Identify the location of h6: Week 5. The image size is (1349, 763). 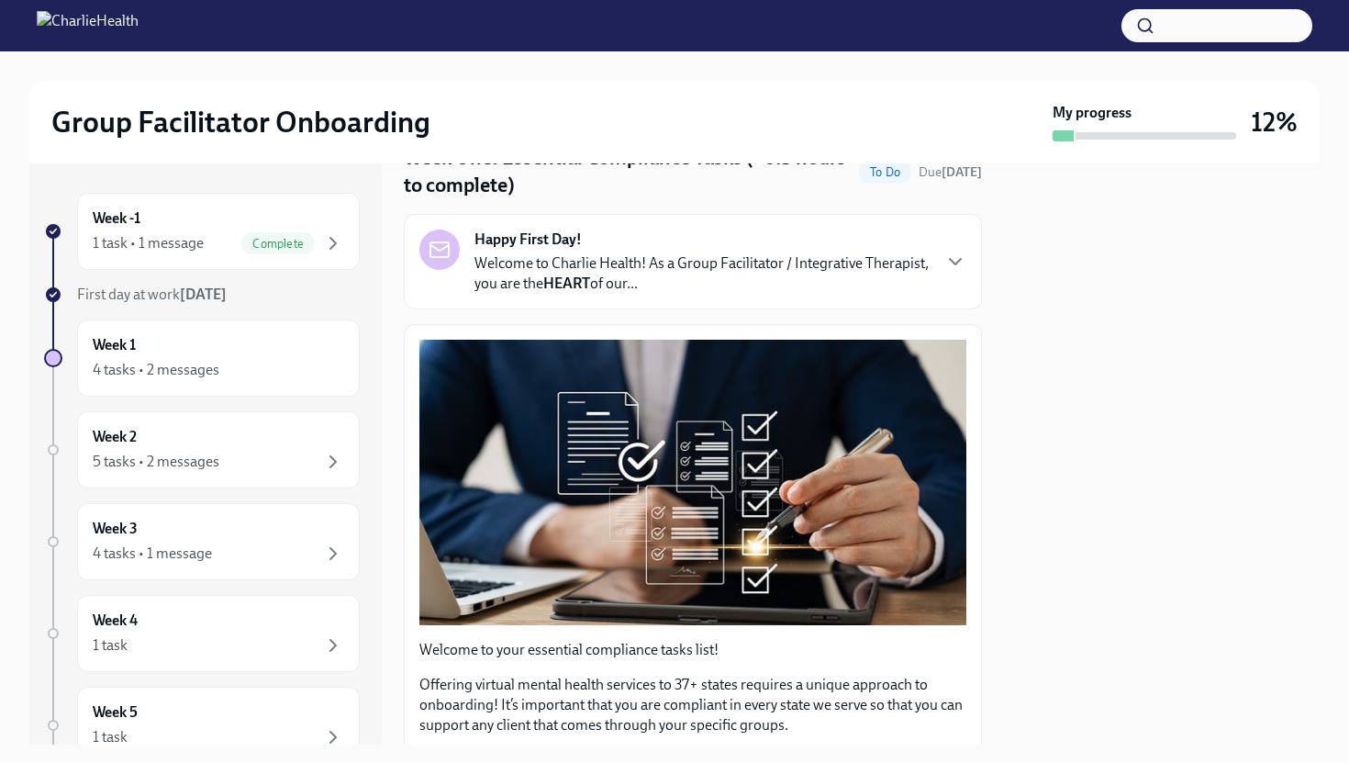
(115, 712).